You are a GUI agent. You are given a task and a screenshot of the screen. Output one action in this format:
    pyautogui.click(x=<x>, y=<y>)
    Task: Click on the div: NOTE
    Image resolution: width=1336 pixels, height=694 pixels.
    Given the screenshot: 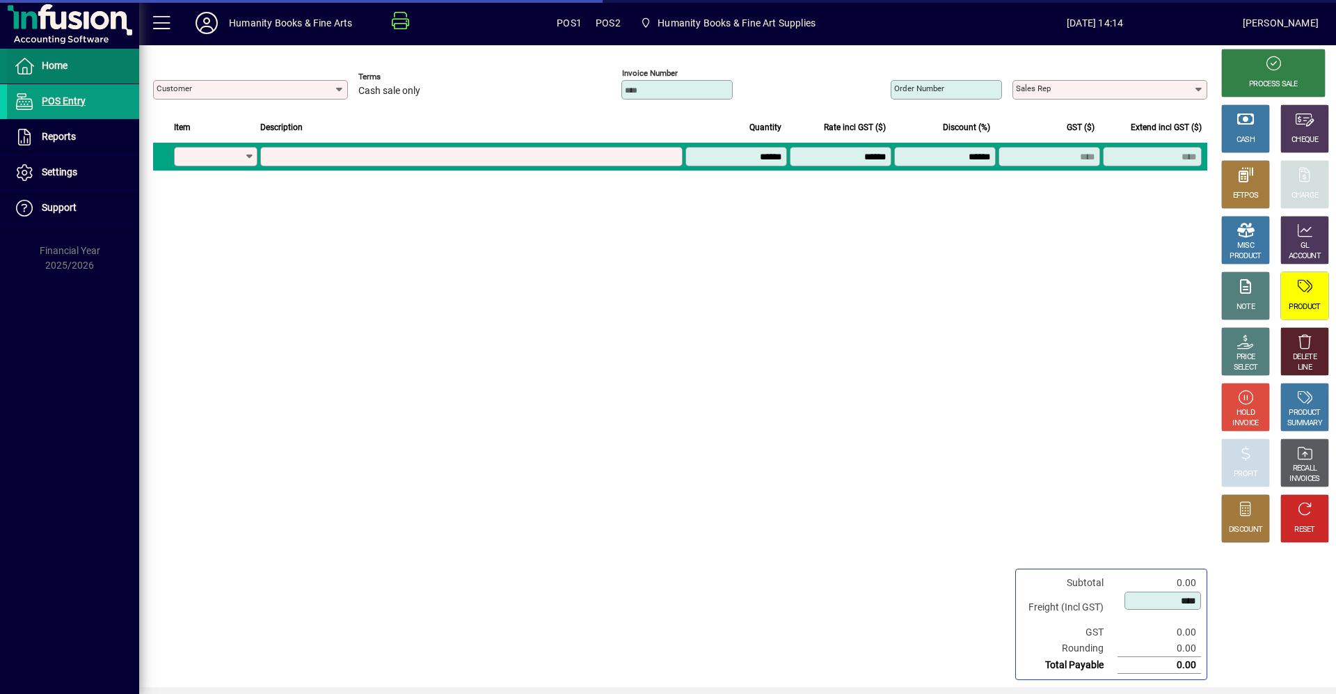 What is the action you would take?
    pyautogui.click(x=1246, y=307)
    